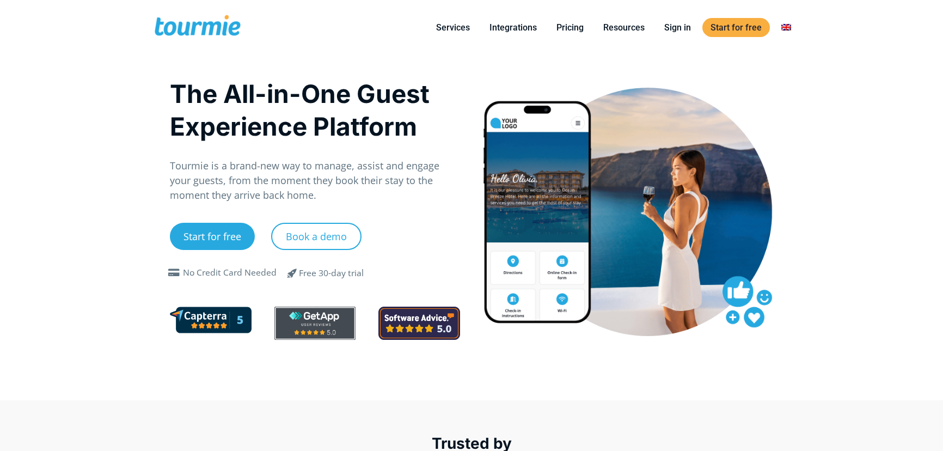 The image size is (943, 451). I want to click on p: Tourmie is a brand-new way to manage, assist and engage your guests, from the moment they book th..., so click(315, 180).